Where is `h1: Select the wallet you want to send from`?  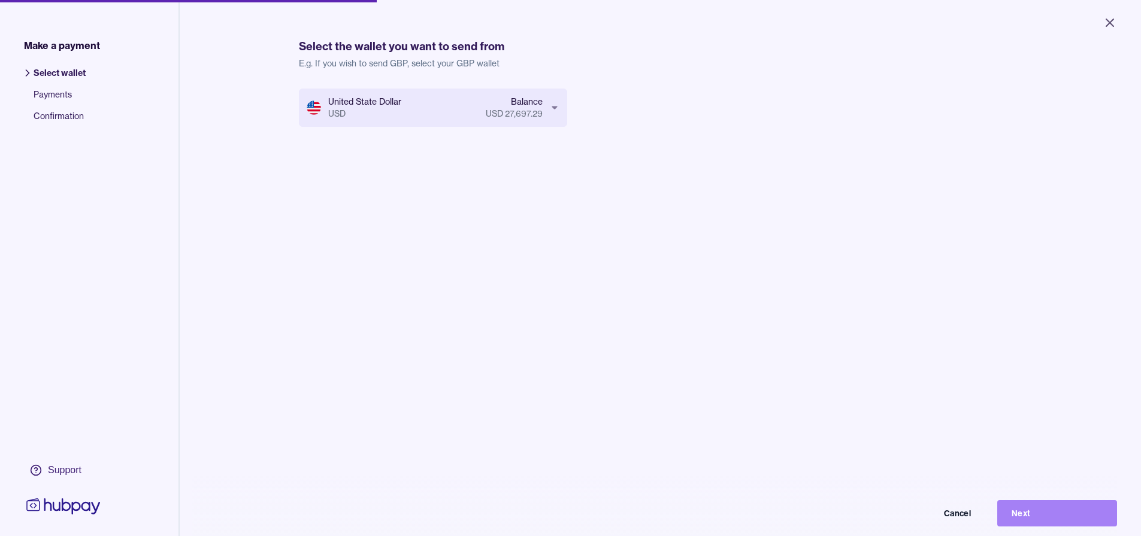
h1: Select the wallet you want to send from is located at coordinates (660, 47).